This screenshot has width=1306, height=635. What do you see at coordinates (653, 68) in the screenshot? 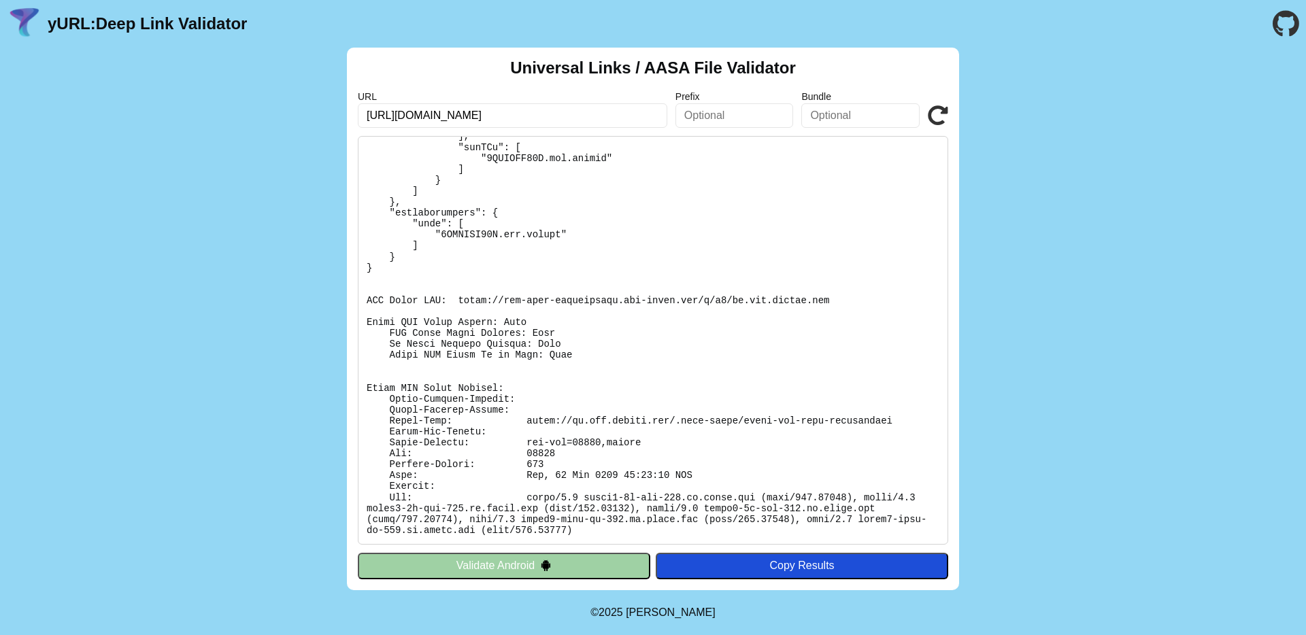
I see `h2: Universal Links / AASA File Validator` at bounding box center [653, 68].